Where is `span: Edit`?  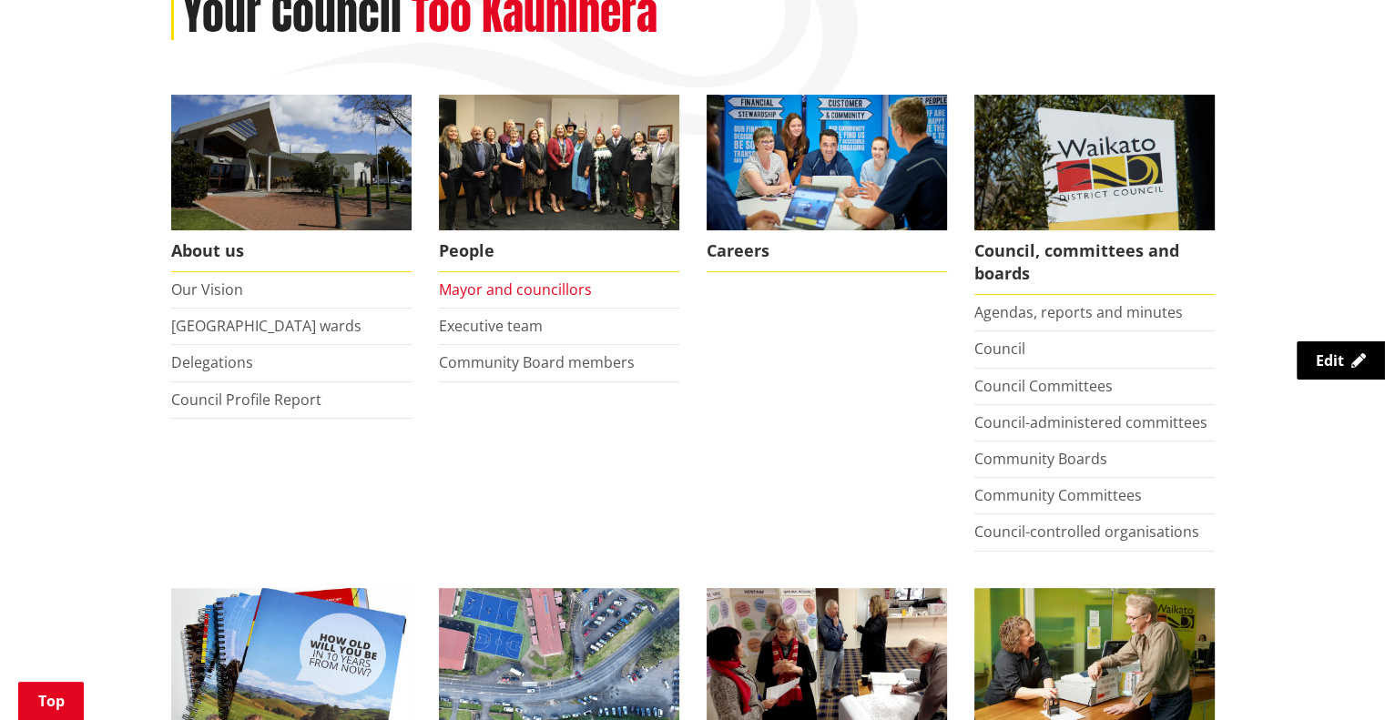 span: Edit is located at coordinates (1329, 360).